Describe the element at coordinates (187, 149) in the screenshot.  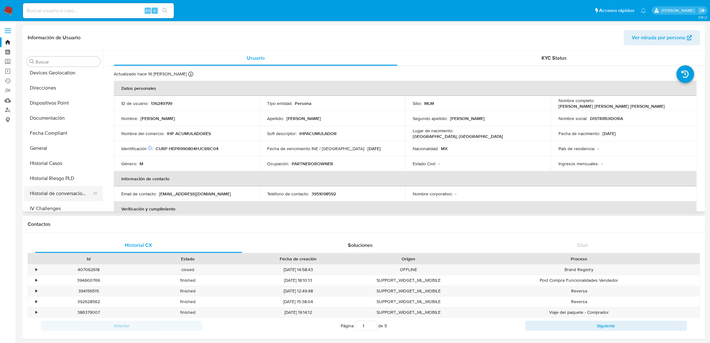
I see `p: CURP HEPR990804HJCRRC04` at that location.